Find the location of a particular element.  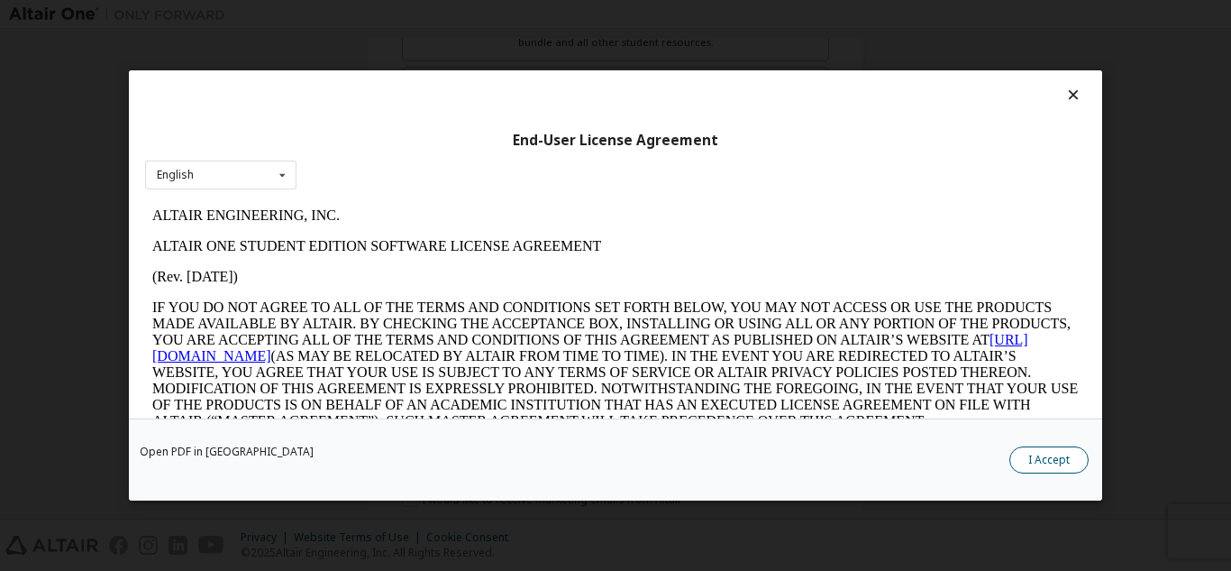

p: This Altair One Student Edition Software License Agreement (“Agreement”) is between Altair Engine... is located at coordinates (471, 276).